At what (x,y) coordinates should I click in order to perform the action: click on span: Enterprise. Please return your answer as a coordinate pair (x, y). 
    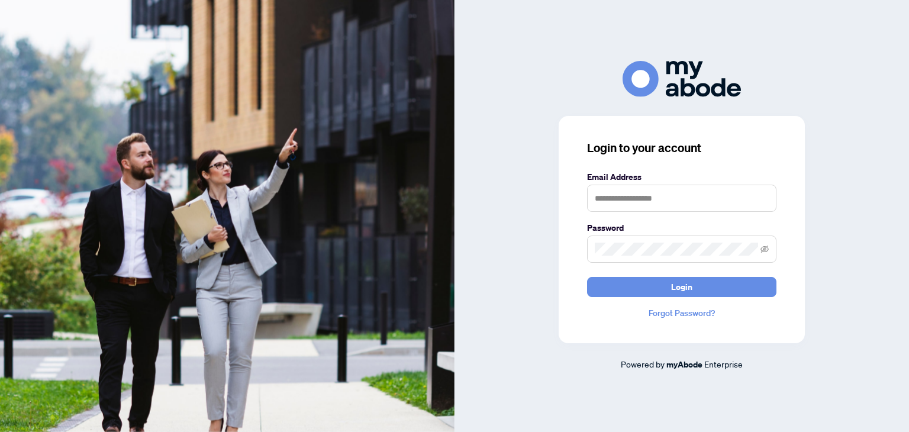
    Looking at the image, I should click on (723, 364).